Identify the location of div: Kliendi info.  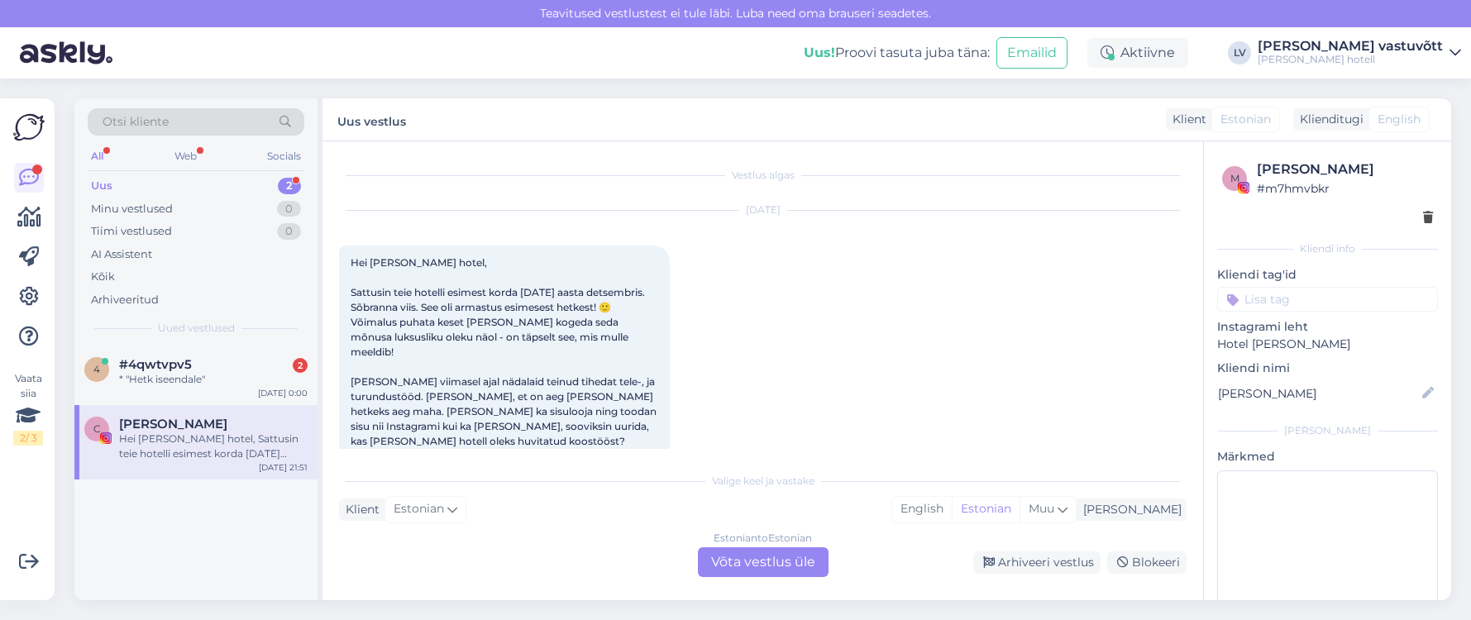
(1328, 249).